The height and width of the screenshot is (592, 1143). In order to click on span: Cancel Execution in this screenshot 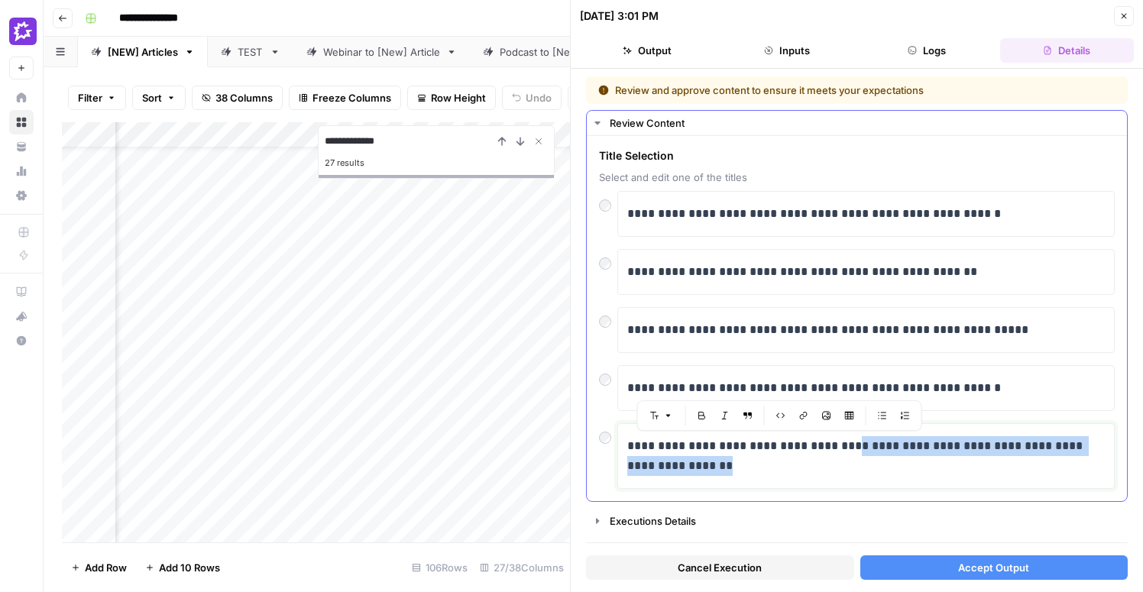, I will do `click(720, 568)`.